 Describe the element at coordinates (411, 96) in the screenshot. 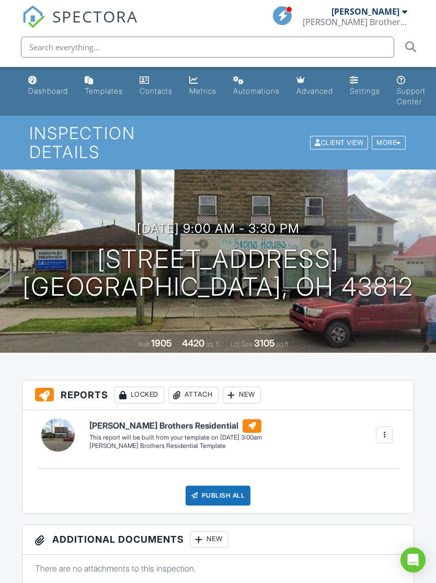

I see `div: Support Center` at that location.